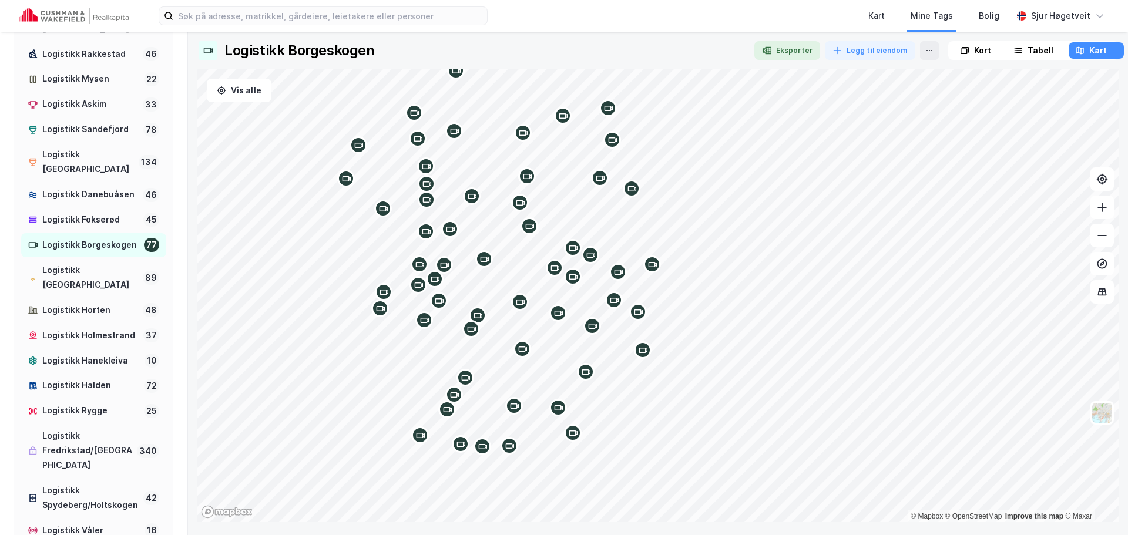 The height and width of the screenshot is (535, 1128). Describe the element at coordinates (90, 310) in the screenshot. I see `div: Logistikk Horten` at that location.